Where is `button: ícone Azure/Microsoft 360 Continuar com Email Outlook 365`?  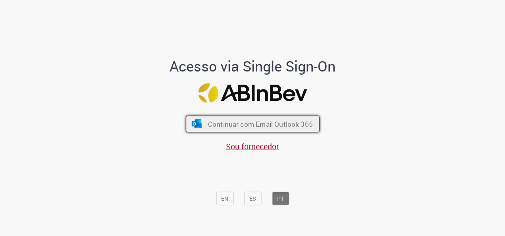
button: ícone Azure/Microsoft 360 Continuar com Email Outlook 365 is located at coordinates (253, 124).